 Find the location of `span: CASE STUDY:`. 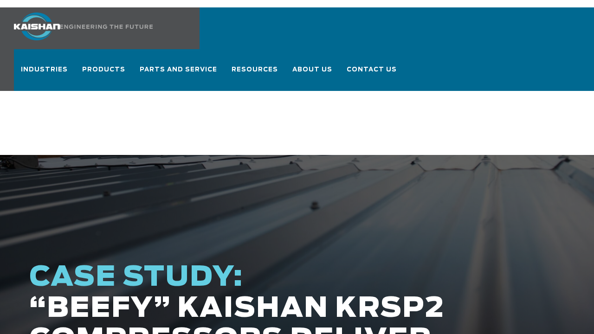

span: CASE STUDY: is located at coordinates (137, 278).